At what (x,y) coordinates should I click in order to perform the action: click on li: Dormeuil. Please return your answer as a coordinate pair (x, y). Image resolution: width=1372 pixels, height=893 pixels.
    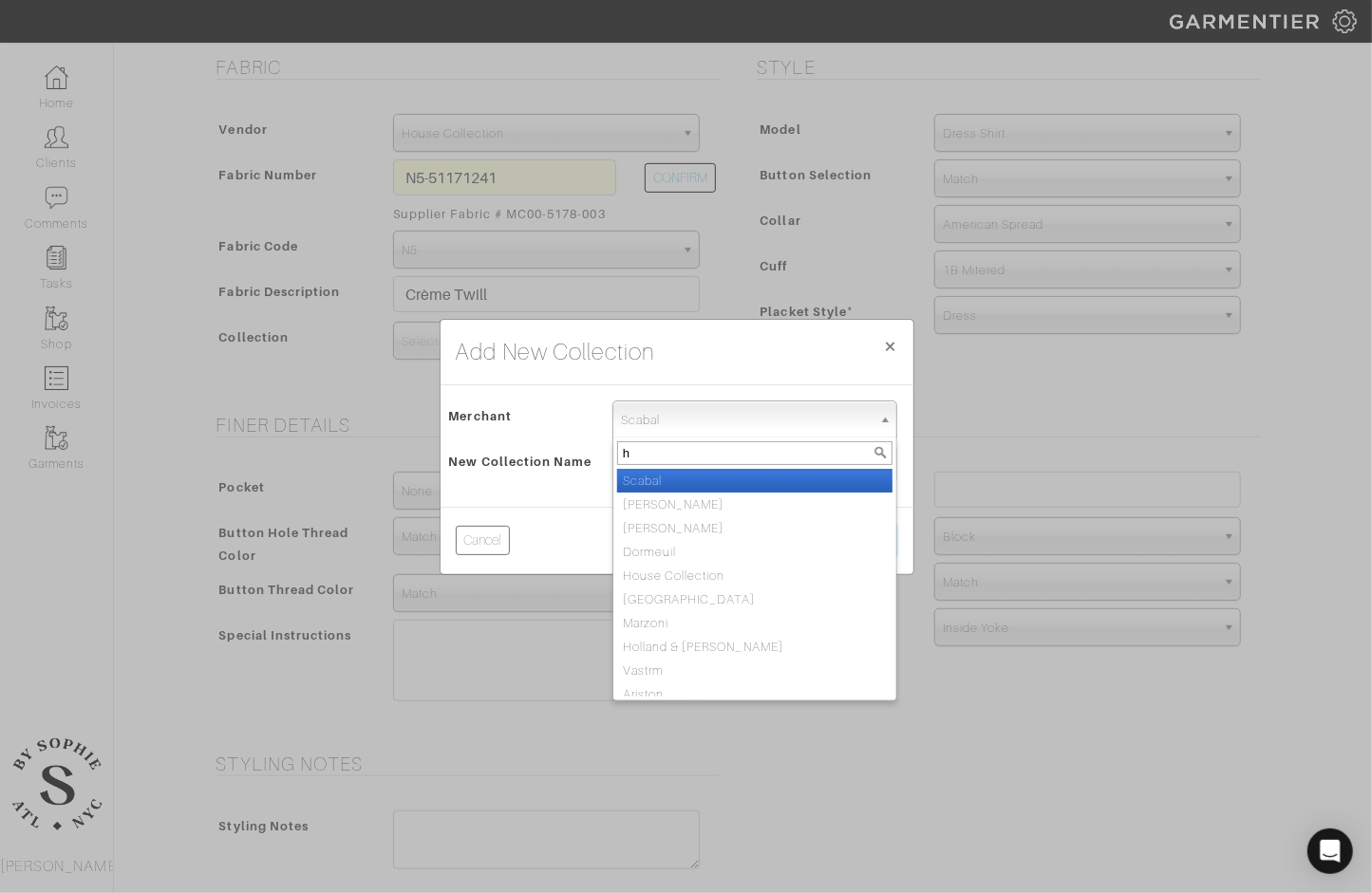
    Looking at the image, I should click on (755, 552).